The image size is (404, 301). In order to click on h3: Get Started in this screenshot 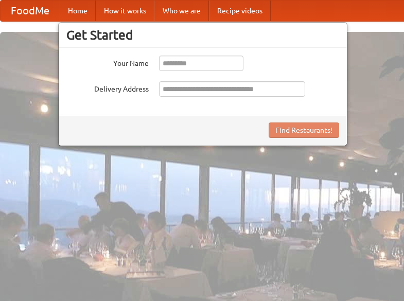, I will do `click(203, 35)`.